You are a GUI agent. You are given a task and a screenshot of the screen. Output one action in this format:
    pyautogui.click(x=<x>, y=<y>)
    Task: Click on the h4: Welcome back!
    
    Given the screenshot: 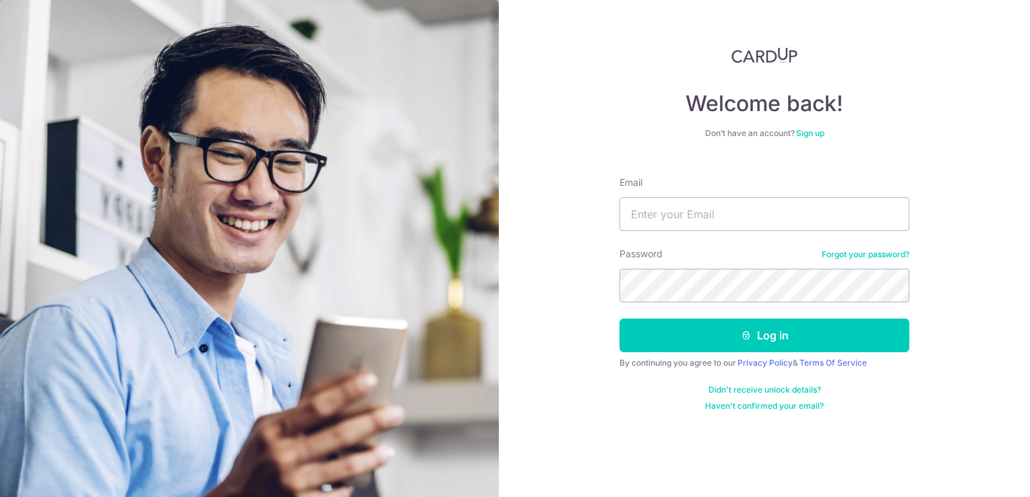 What is the action you would take?
    pyautogui.click(x=764, y=104)
    